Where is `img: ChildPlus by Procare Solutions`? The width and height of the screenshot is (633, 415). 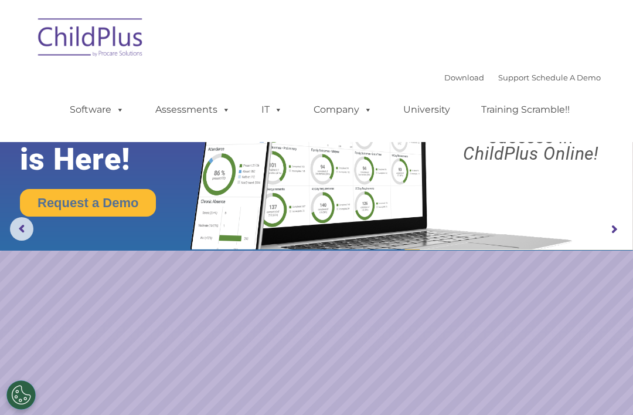
img: ChildPlus by Procare Solutions is located at coordinates (91, 39).